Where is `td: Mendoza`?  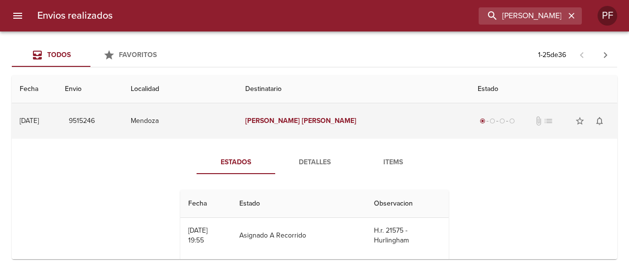
td: Mendoza is located at coordinates (180, 121).